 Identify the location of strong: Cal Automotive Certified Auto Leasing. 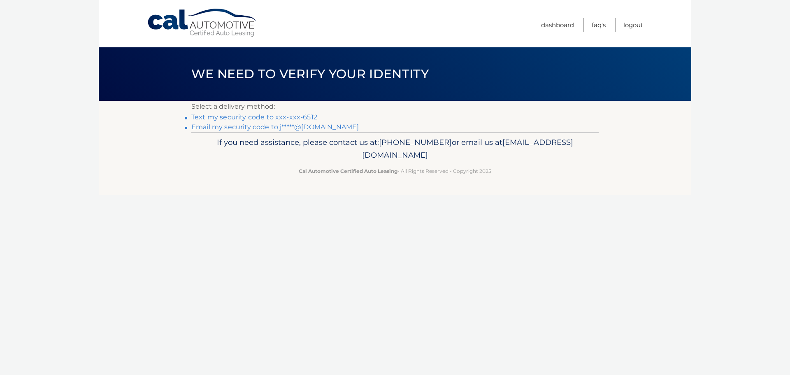
(348, 171).